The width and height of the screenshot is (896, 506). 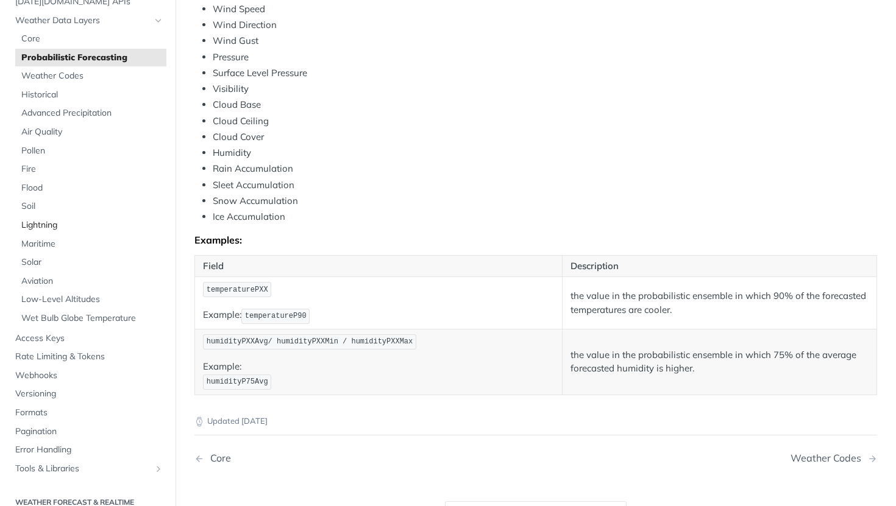 What do you see at coordinates (89, 450) in the screenshot?
I see `span: Error Handling` at bounding box center [89, 450].